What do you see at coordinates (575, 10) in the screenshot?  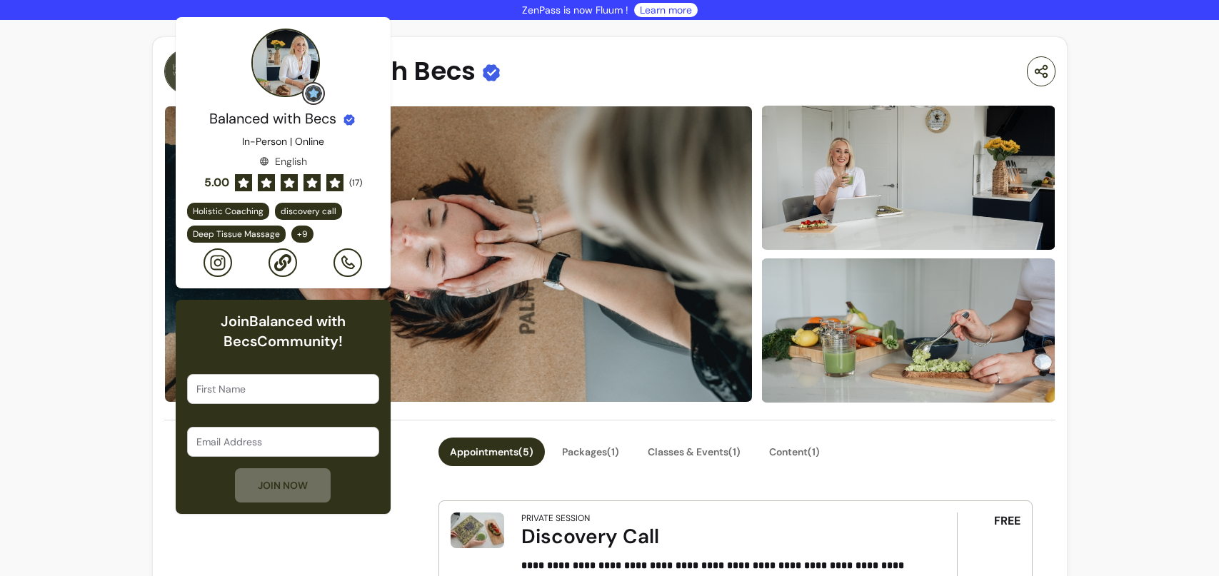 I see `p: ZenPass is now Fluum !` at bounding box center [575, 10].